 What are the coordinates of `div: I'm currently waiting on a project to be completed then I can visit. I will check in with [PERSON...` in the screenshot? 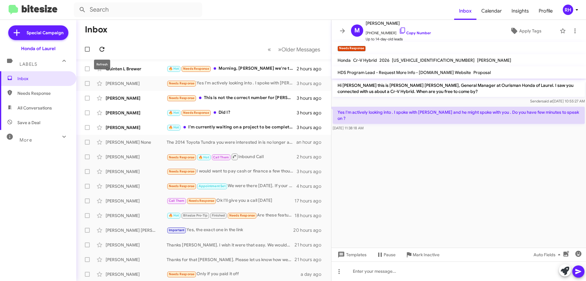 It's located at (232, 127).